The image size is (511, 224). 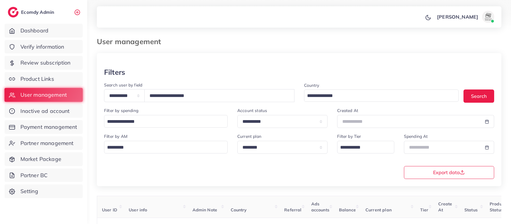 I want to click on span: Current plan, so click(x=378, y=210).